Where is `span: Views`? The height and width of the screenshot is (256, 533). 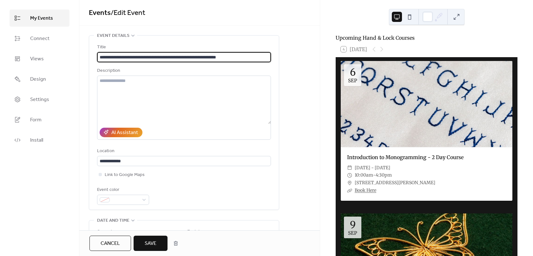
span: Views is located at coordinates (37, 59).